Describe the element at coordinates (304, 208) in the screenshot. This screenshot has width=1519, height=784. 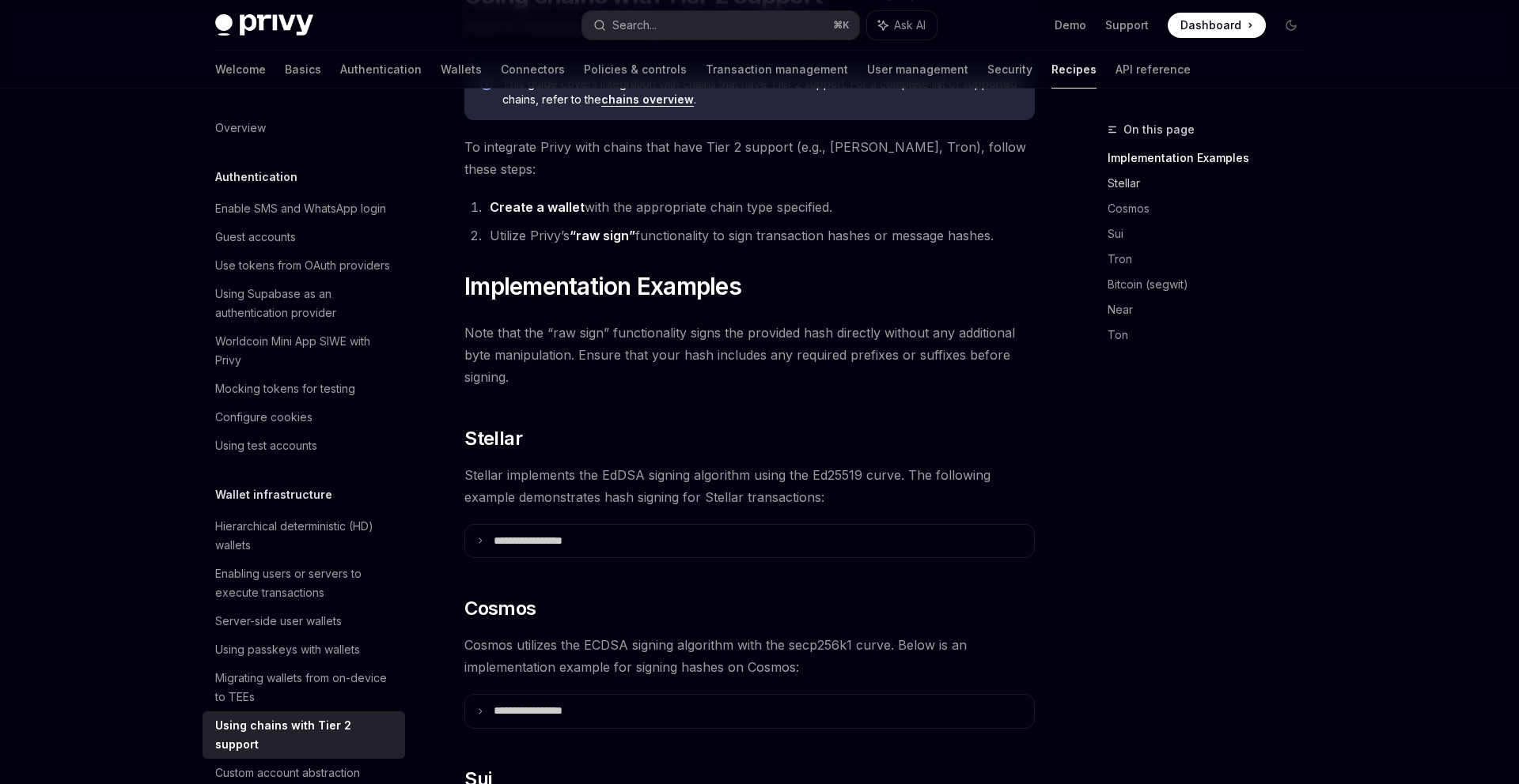
I see `a: Enable SMS and WhatsApp login` at that location.